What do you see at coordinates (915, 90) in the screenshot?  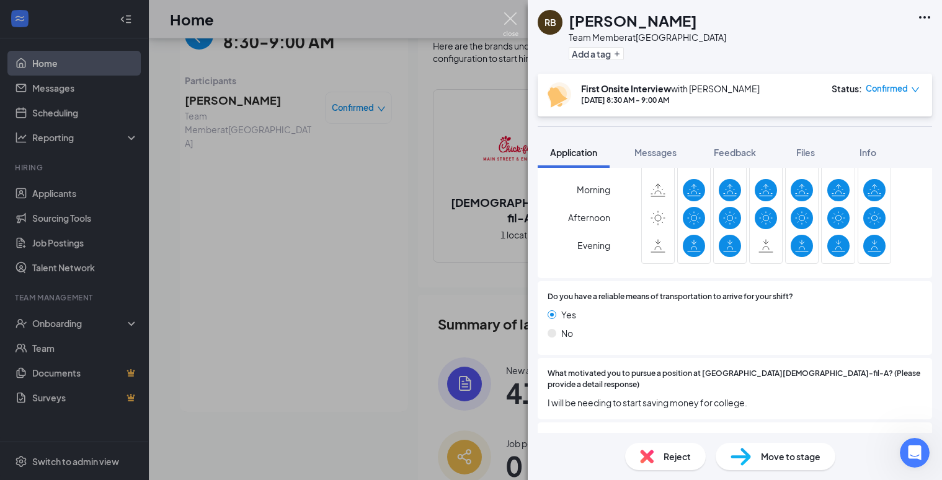 I see `span: down` at bounding box center [915, 90].